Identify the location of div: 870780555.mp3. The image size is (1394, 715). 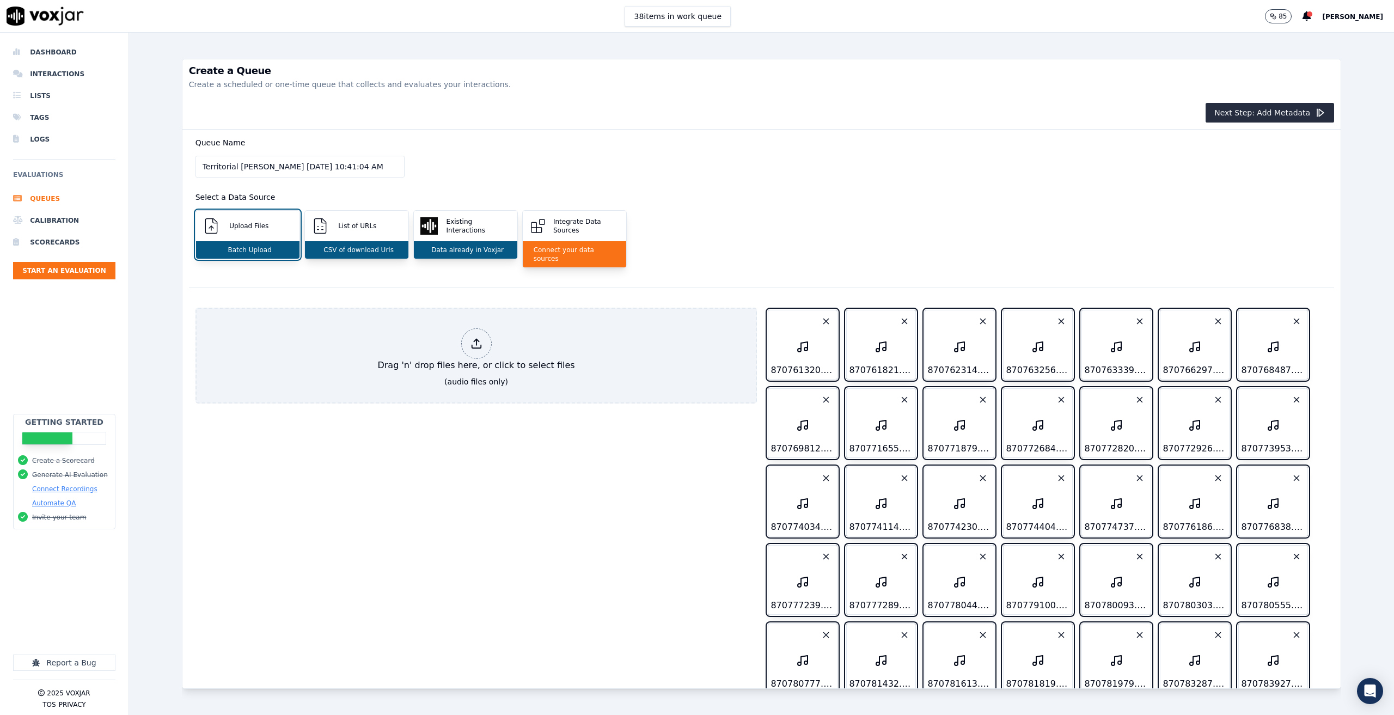
(1273, 605).